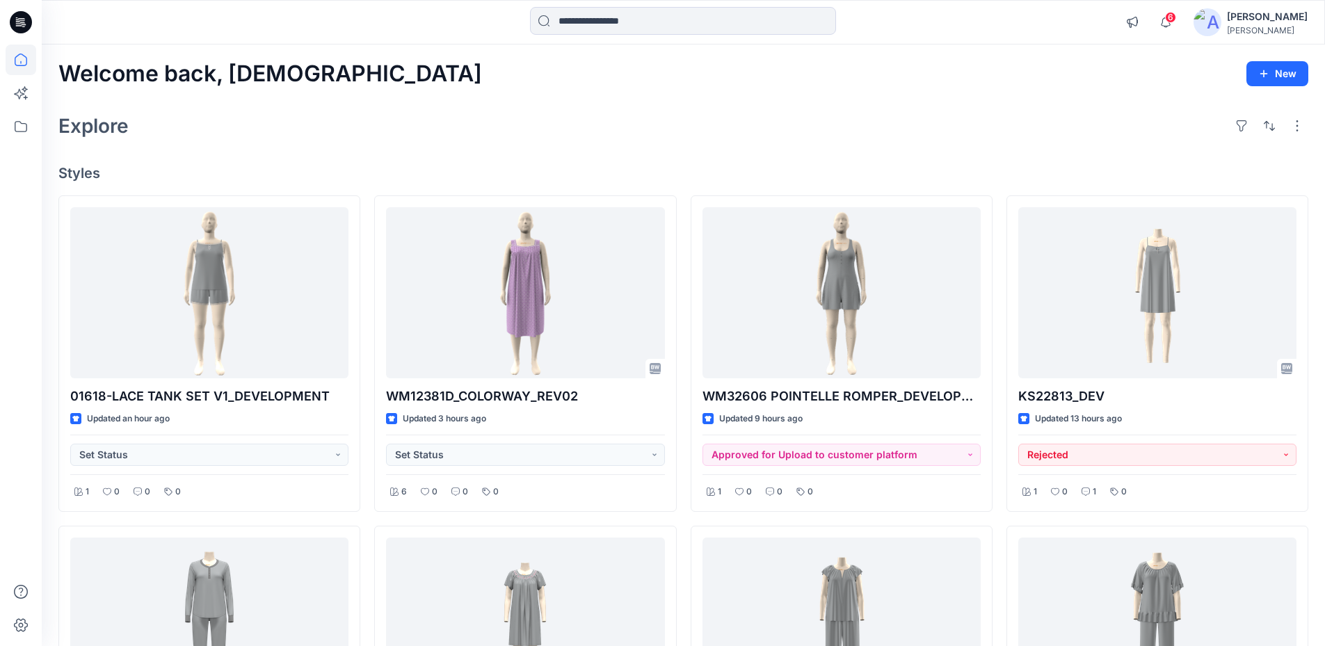 The width and height of the screenshot is (1325, 646). I want to click on span: 6, so click(1171, 17).